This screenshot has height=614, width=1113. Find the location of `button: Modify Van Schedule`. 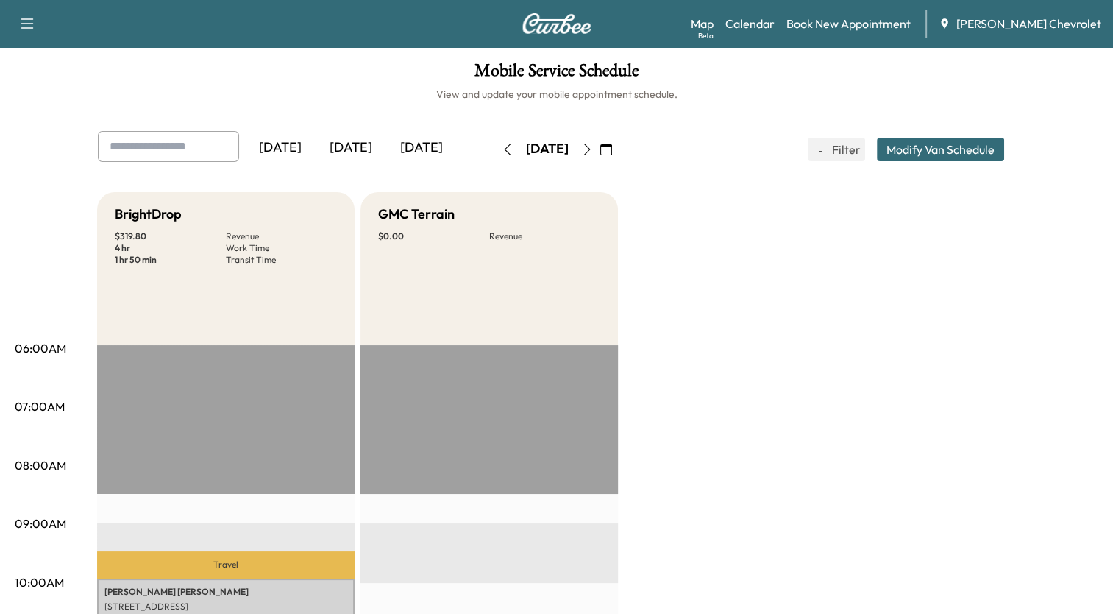

button: Modify Van Schedule is located at coordinates (940, 149).